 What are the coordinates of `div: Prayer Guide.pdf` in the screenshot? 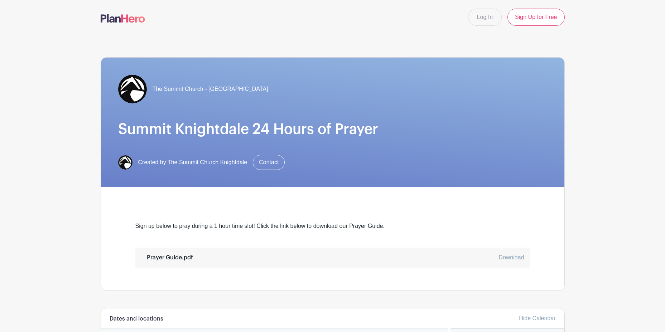 It's located at (167, 258).